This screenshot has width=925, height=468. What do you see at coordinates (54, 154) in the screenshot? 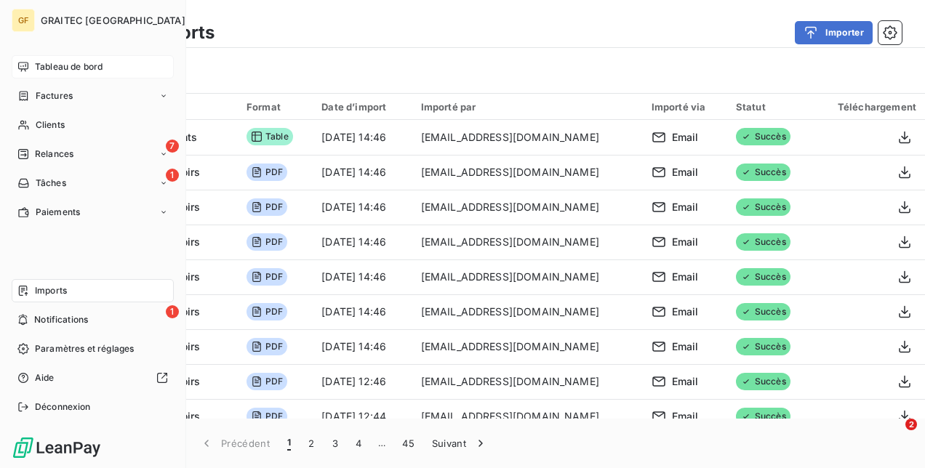
I see `span: Relances` at bounding box center [54, 154].